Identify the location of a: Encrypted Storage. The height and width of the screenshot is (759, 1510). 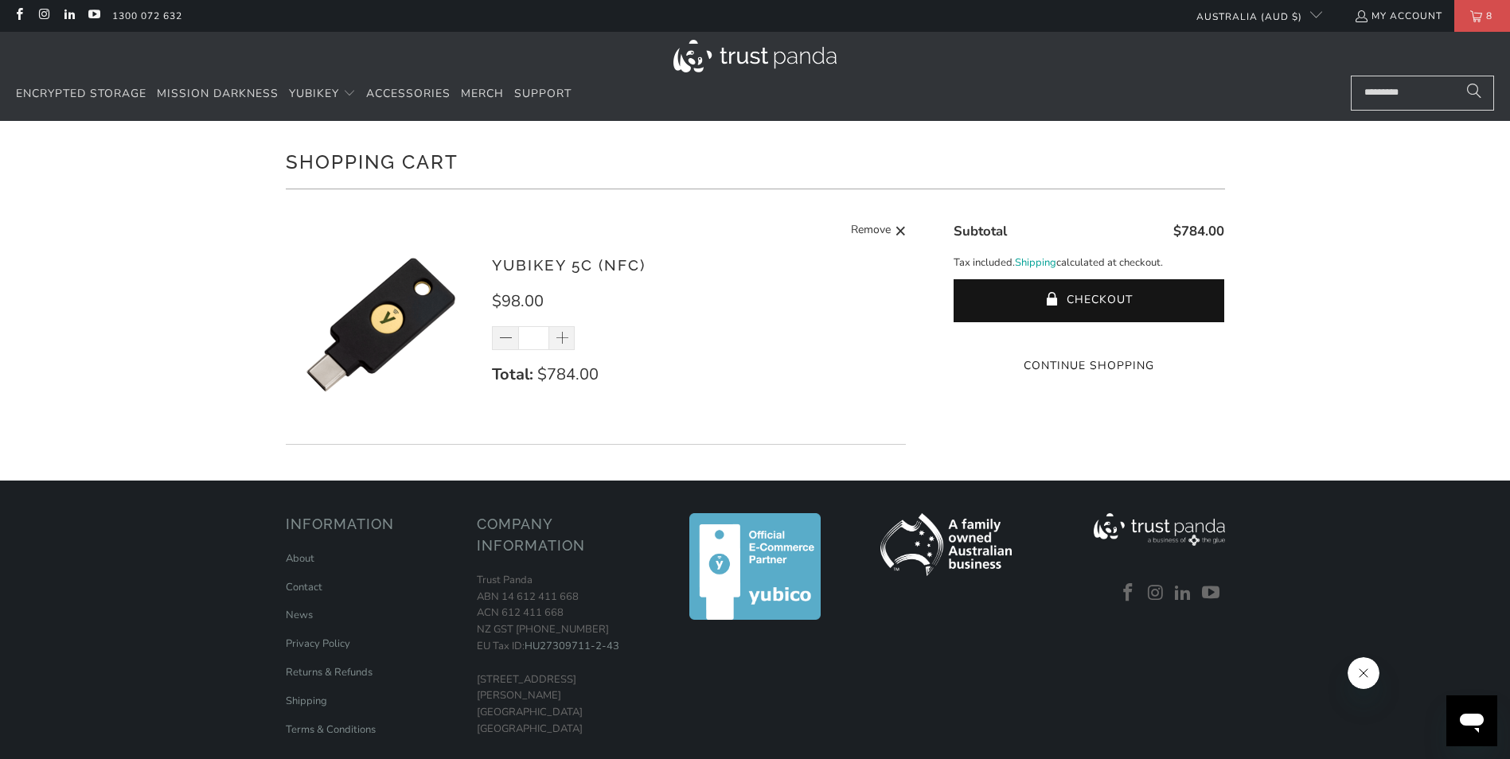
(81, 94).